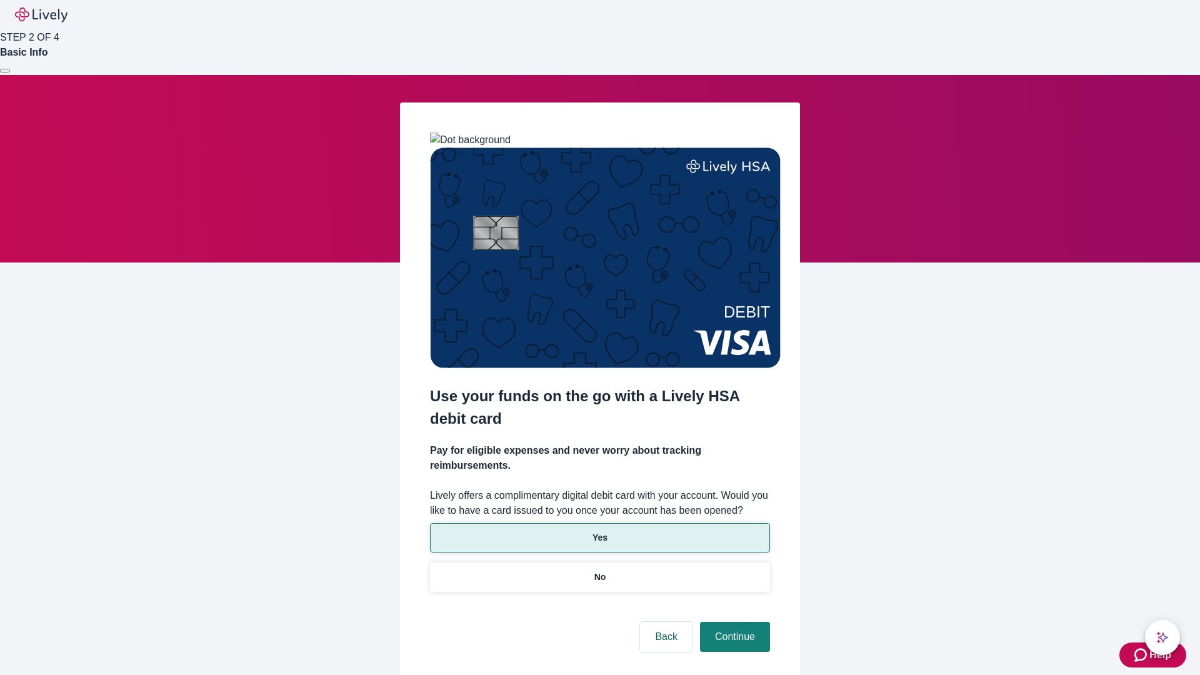 This screenshot has height=675, width=1200. I want to click on p: No, so click(600, 577).